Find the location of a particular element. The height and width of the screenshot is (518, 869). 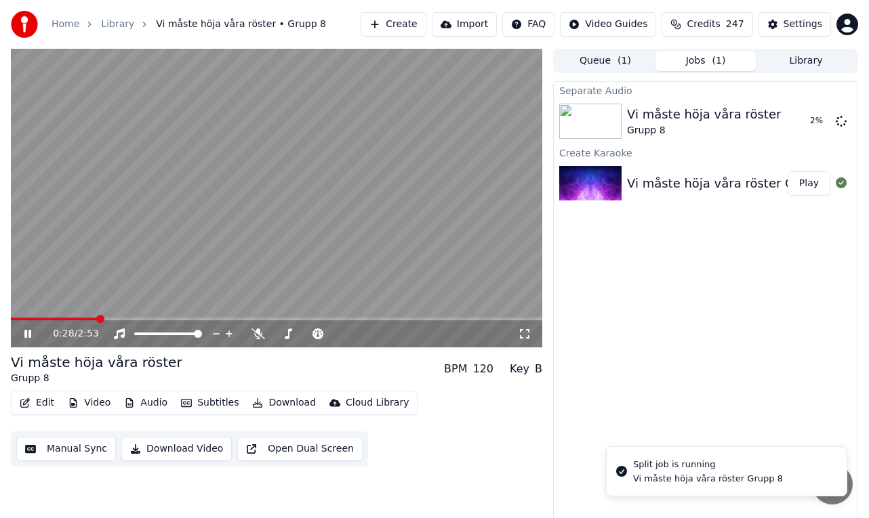

button: Play is located at coordinates (808, 184).